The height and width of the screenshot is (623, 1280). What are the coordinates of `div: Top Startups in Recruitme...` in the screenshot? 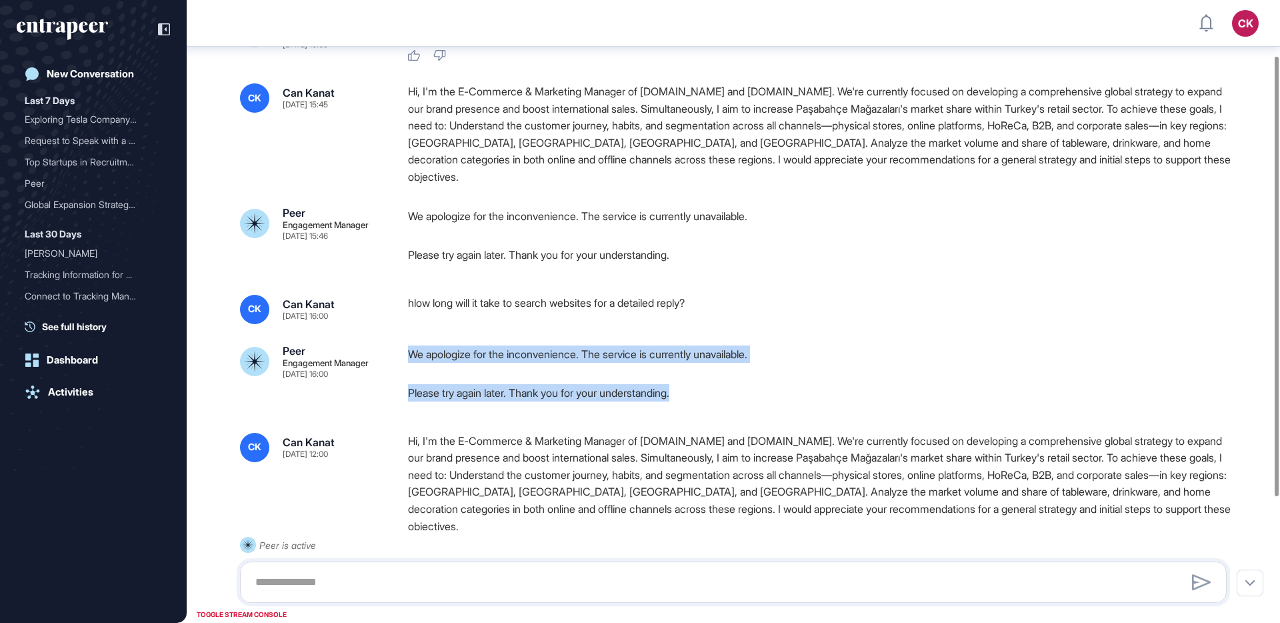 It's located at (88, 162).